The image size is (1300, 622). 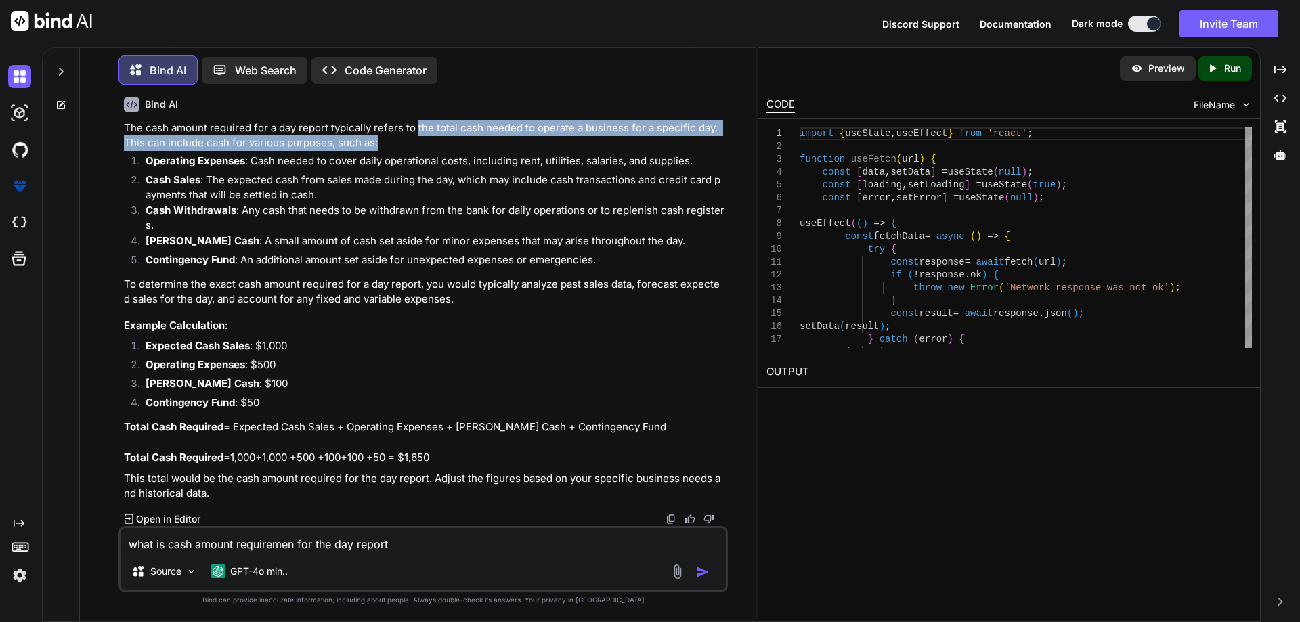 What do you see at coordinates (423, 600) in the screenshot?
I see `p: Bind can provide inaccurate information, including about people. Always double-check its answers....` at bounding box center [423, 600].